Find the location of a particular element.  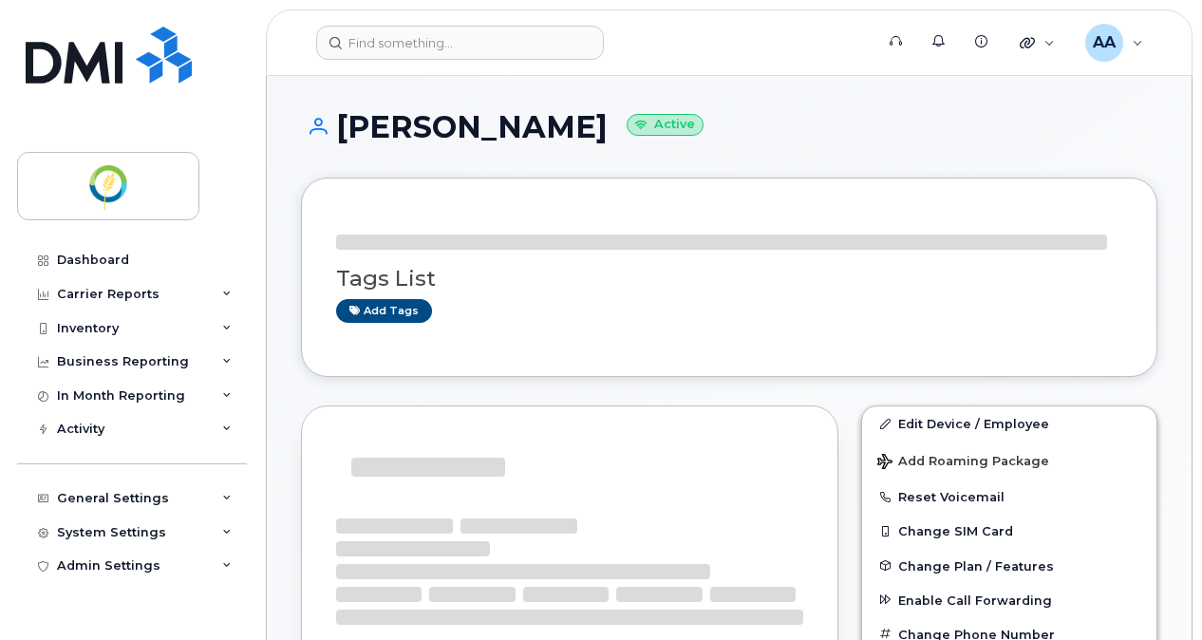

small: Active is located at coordinates (665, 124).